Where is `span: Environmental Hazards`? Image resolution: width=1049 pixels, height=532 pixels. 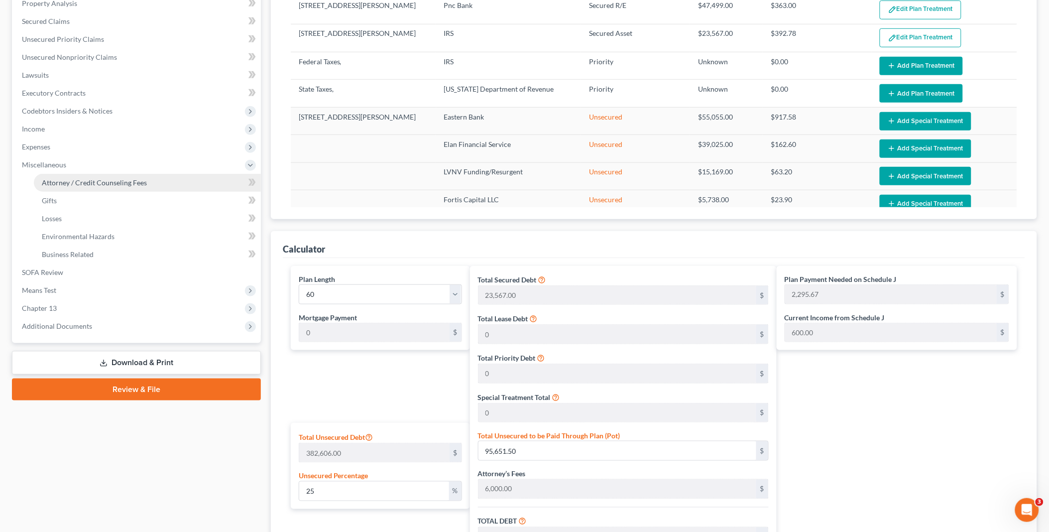
span: Environmental Hazards is located at coordinates (78, 236).